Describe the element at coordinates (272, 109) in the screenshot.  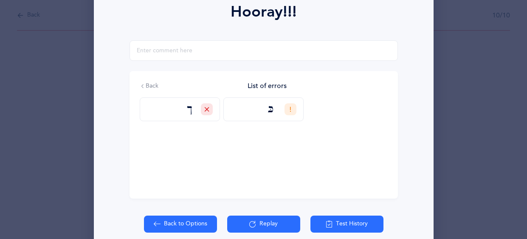
I see `span: כּ` at that location.